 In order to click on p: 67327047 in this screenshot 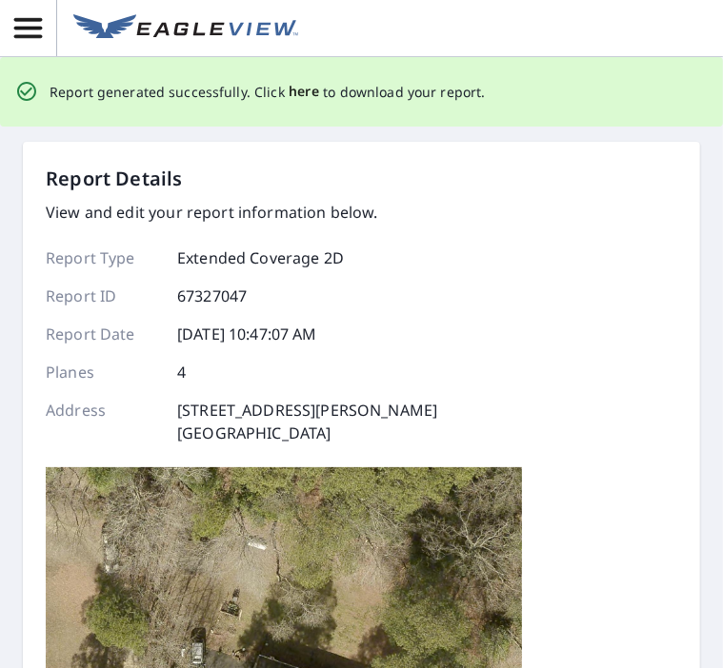, I will do `click(211, 296)`.